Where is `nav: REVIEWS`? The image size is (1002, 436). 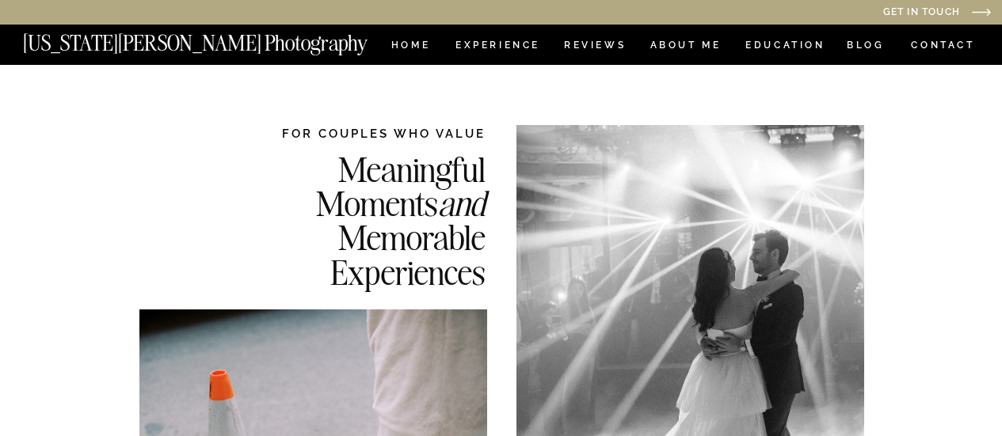 nav: REVIEWS is located at coordinates (593, 47).